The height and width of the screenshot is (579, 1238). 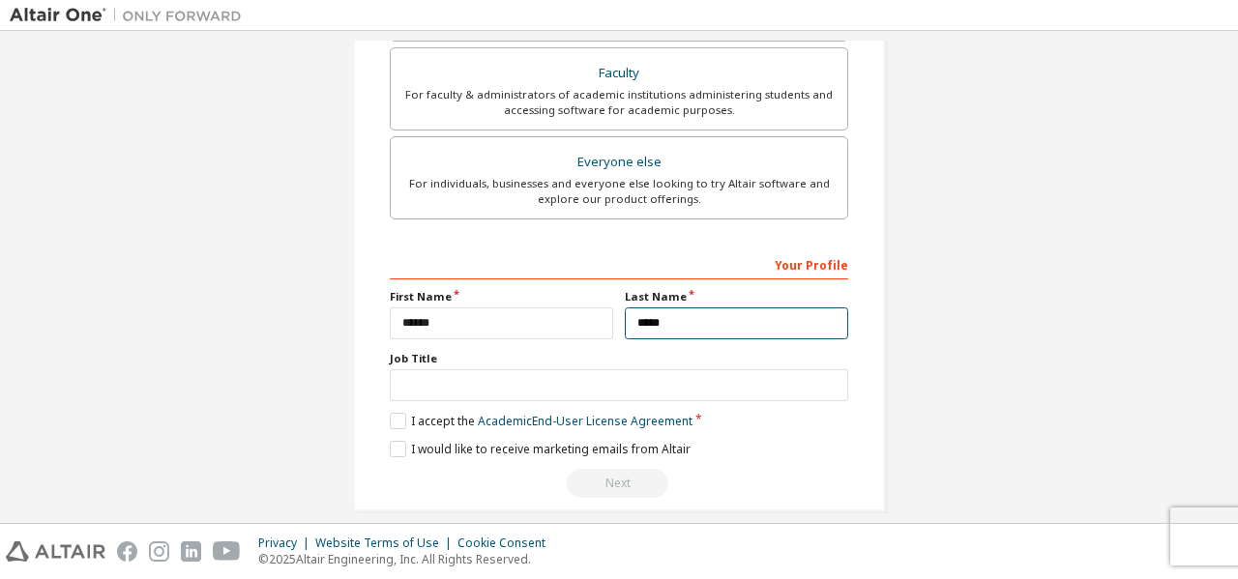 I want to click on label: I would like to receive marketing emails from Altair, so click(x=540, y=449).